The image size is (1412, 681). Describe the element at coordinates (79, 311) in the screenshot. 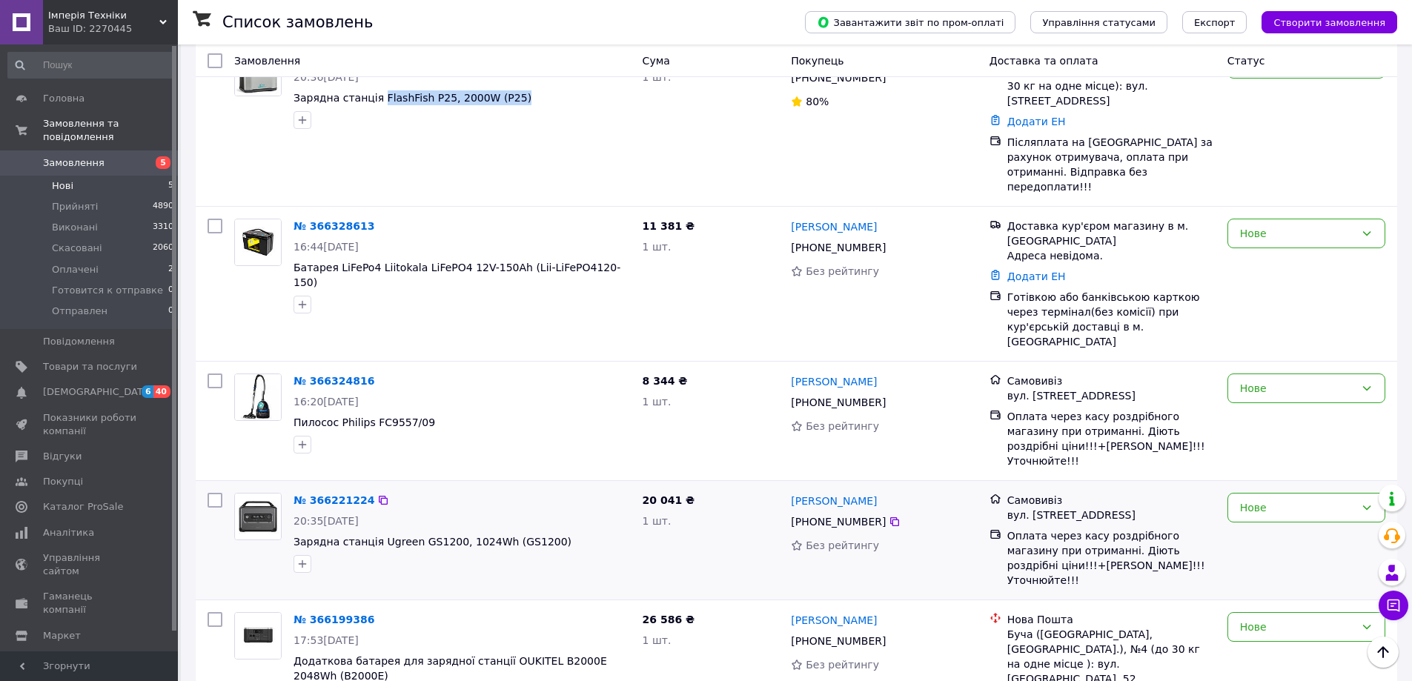

I see `span: Отправлен` at that location.